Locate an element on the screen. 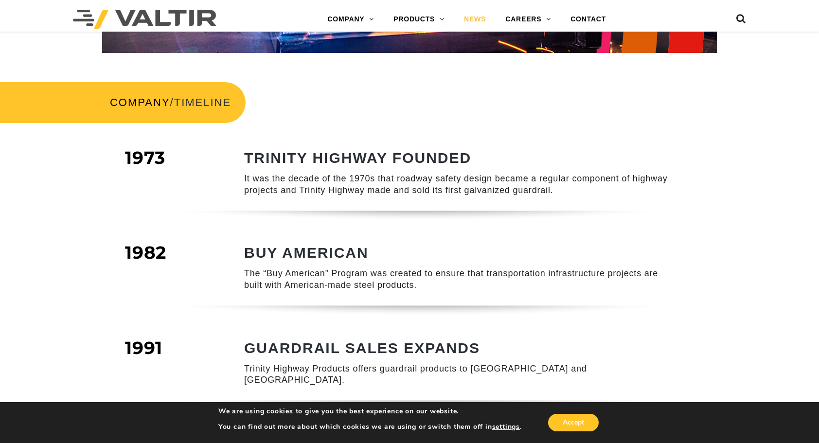 The image size is (819, 443). strong: BUY AMERICAN is located at coordinates (306, 252).